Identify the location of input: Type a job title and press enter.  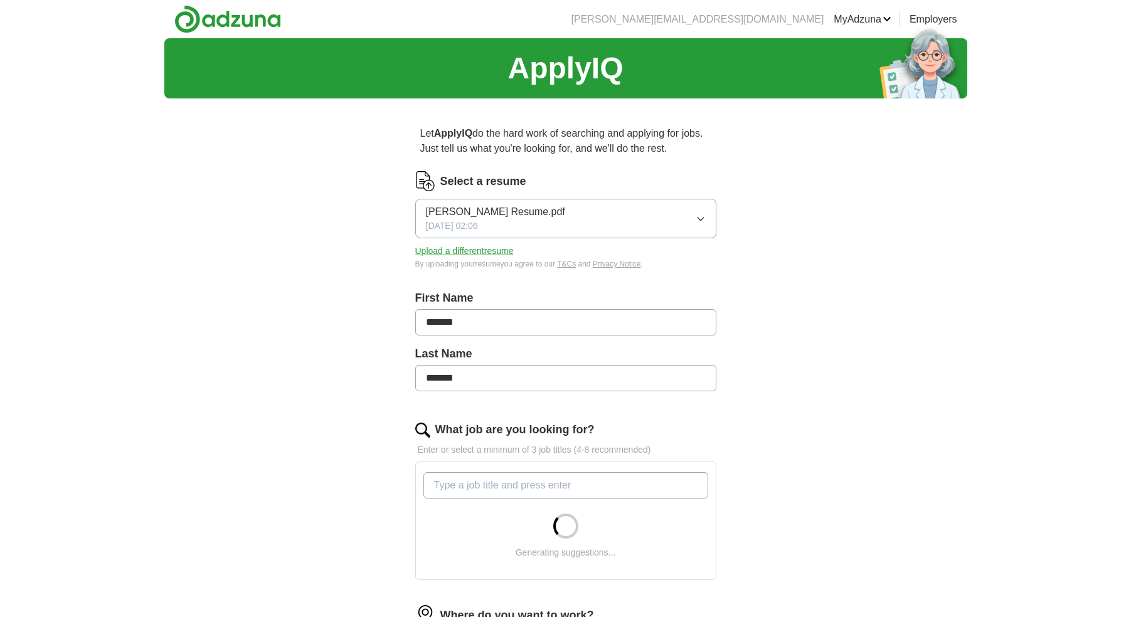
(566, 486).